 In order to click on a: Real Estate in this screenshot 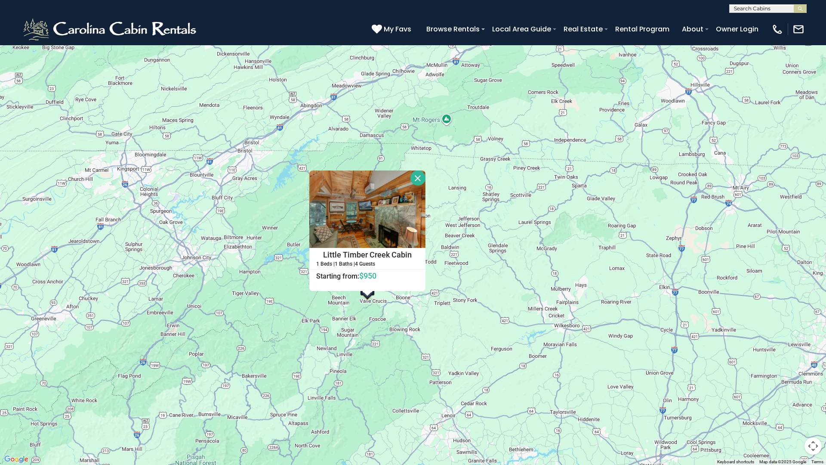, I will do `click(583, 29)`.